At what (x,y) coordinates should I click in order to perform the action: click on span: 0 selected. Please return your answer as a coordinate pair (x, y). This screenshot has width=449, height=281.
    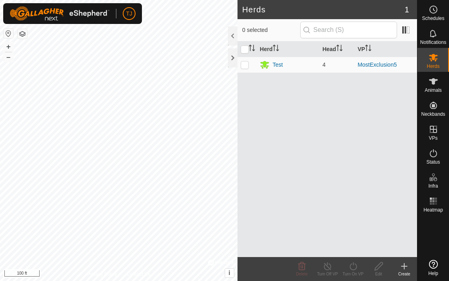
    Looking at the image, I should click on (271, 30).